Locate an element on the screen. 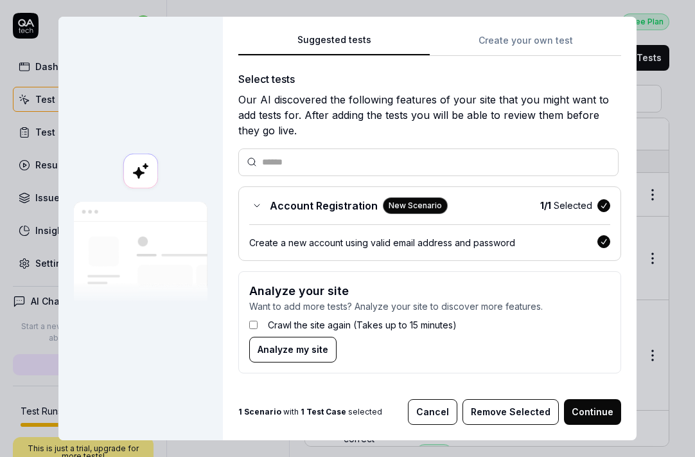 This screenshot has width=695, height=457. img: Our AI scans your site and suggests things to test is located at coordinates (141, 252).